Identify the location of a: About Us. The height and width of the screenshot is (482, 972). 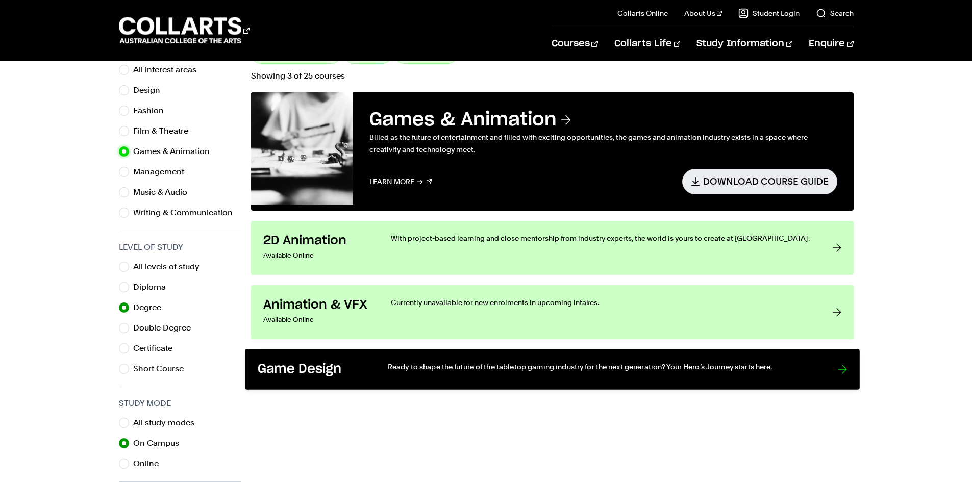
(703, 13).